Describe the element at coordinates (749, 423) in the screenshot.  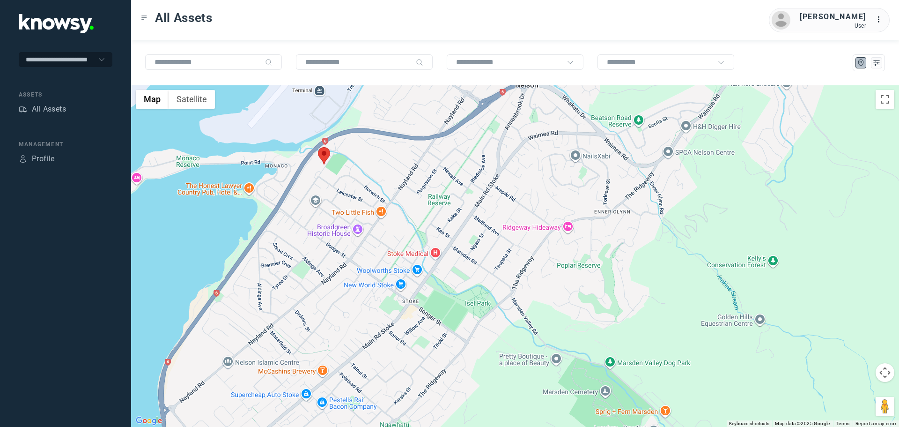
I see `button: Keyboard shortcuts` at that location.